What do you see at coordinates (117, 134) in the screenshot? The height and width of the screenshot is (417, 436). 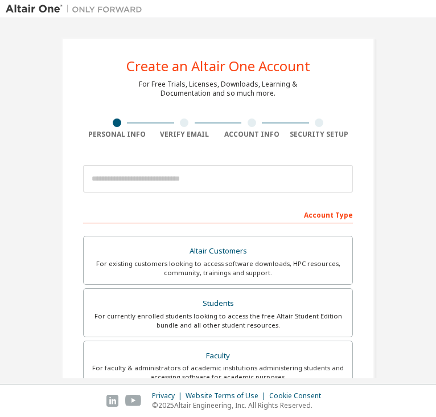 I see `div: Personal Info` at bounding box center [117, 134].